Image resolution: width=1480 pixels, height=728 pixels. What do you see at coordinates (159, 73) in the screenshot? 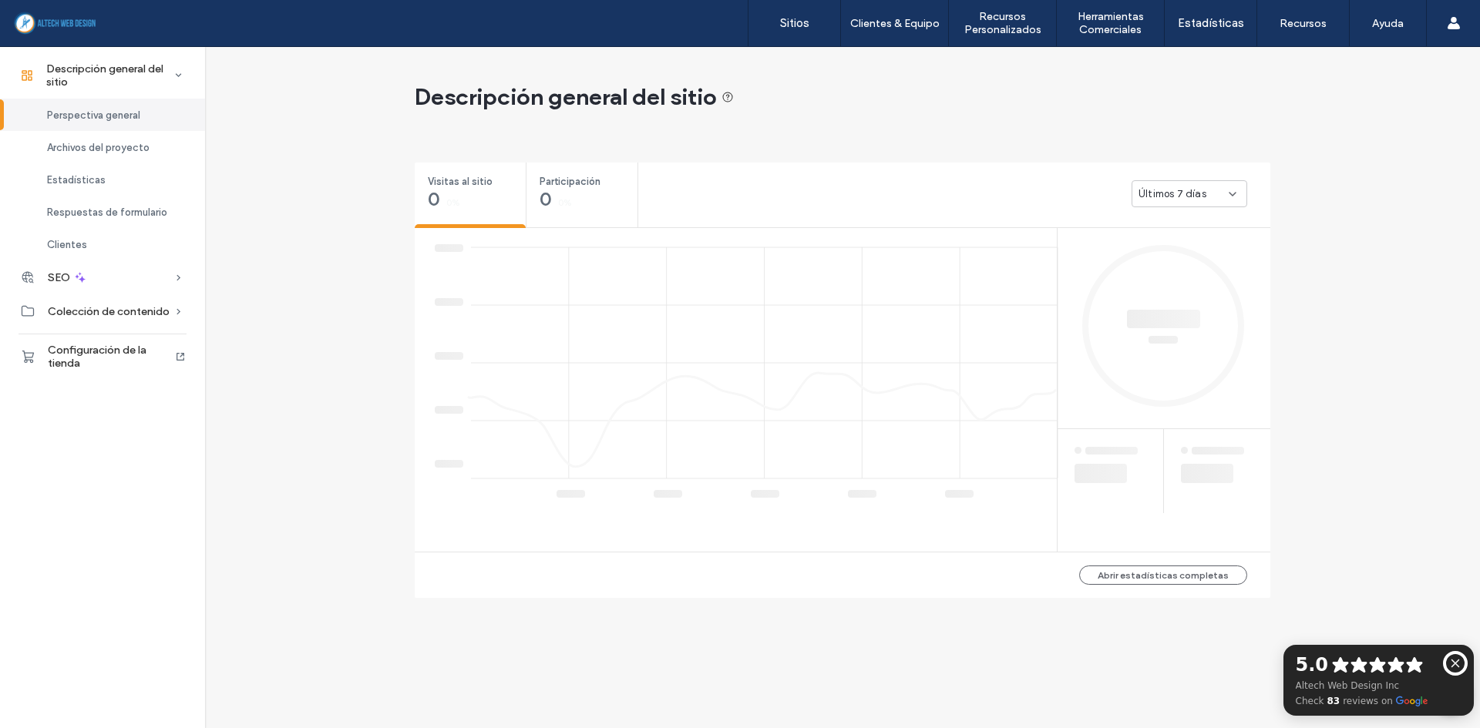
I see `a: Check83reviews onGoogle` at bounding box center [159, 73].